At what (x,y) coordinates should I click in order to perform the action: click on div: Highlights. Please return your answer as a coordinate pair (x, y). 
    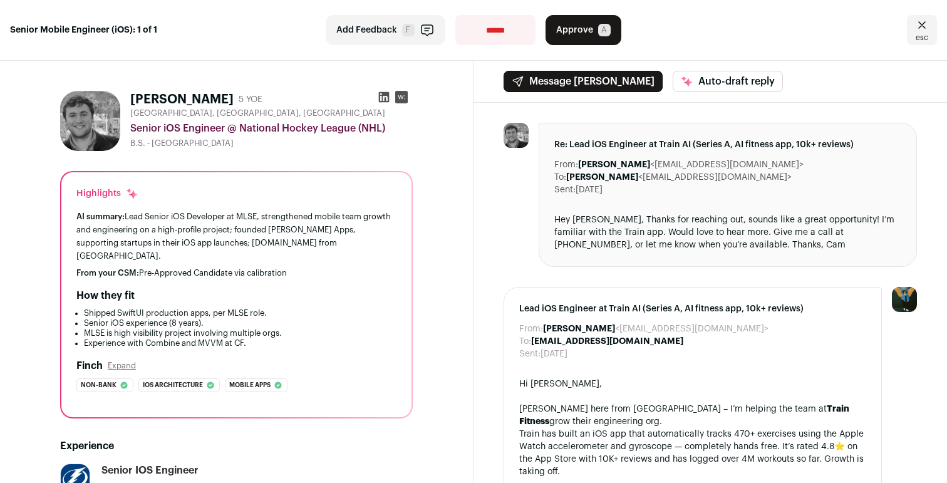
    Looking at the image, I should click on (107, 193).